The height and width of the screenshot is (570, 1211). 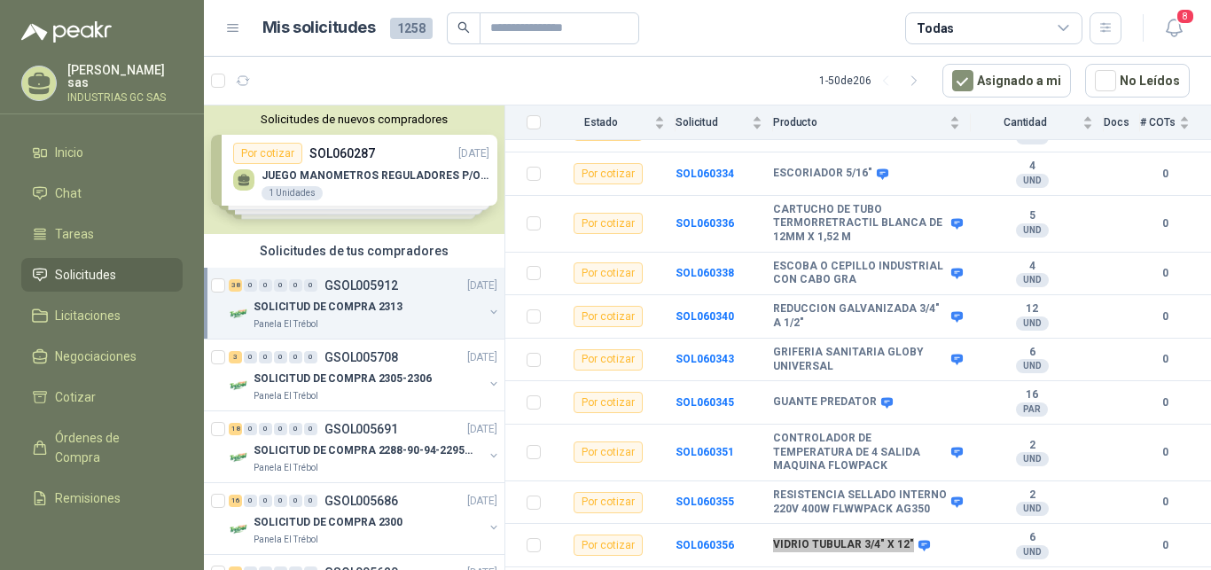 I want to click on p: SOLICITUD DE COMPRA 2300, so click(x=328, y=522).